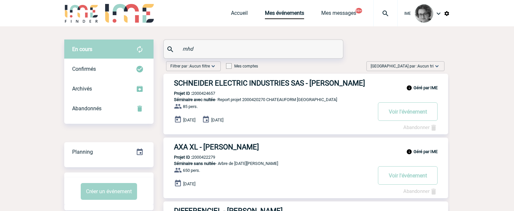  I want to click on span: Planning, so click(82, 152).